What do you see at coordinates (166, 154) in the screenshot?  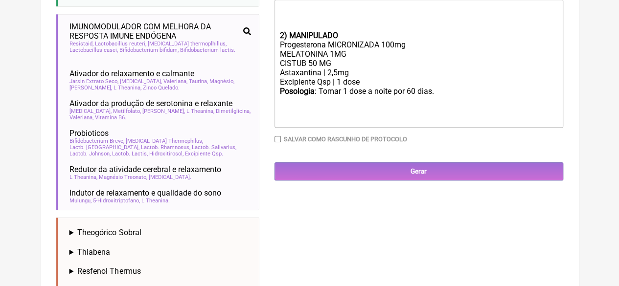 I see `span: Hidroxitirosol` at bounding box center [166, 154].